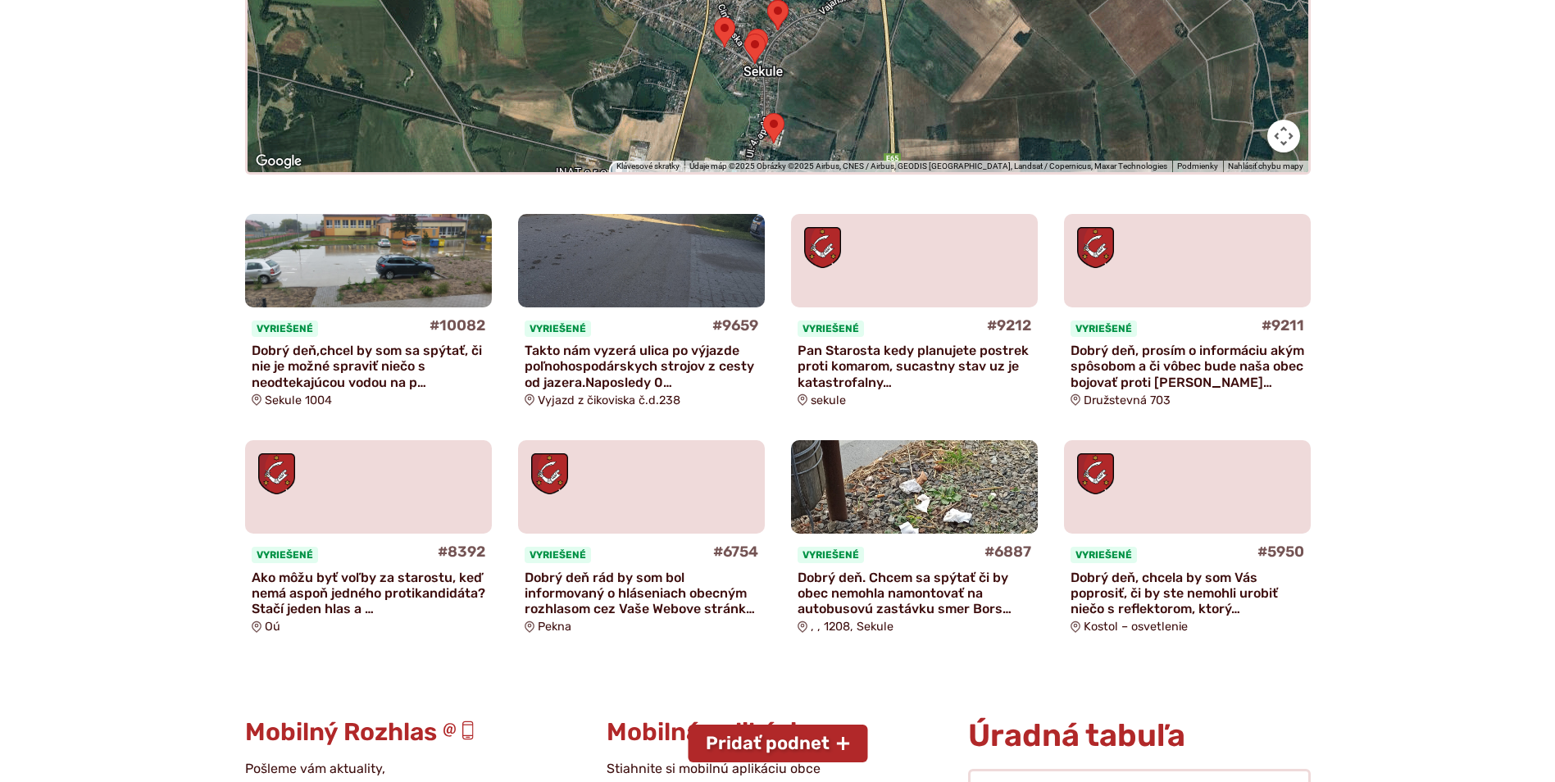 Image resolution: width=1555 pixels, height=782 pixels. What do you see at coordinates (1266, 166) in the screenshot?
I see `a: Nahlásiť chybu mapy` at bounding box center [1266, 166].